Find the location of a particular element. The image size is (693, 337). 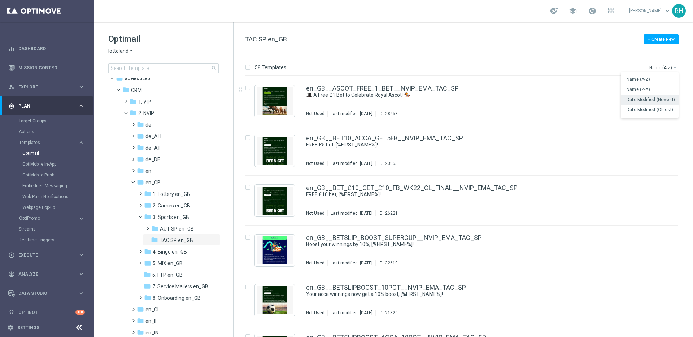

a: OptiMobile In-App is located at coordinates (49, 164).